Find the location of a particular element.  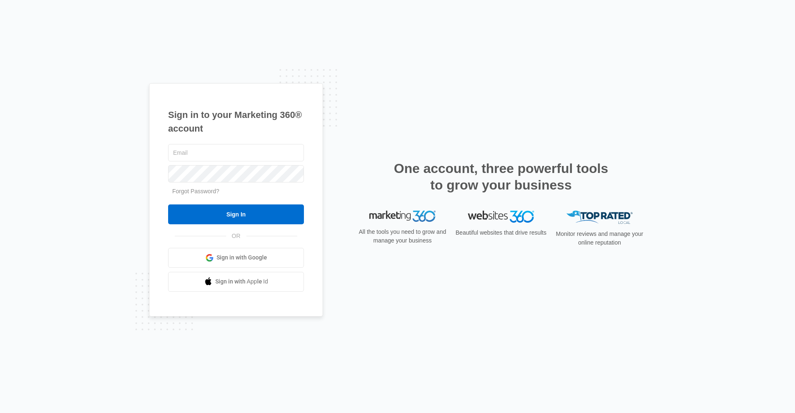

p: All the tools you need to grow and manage your business is located at coordinates (402, 236).